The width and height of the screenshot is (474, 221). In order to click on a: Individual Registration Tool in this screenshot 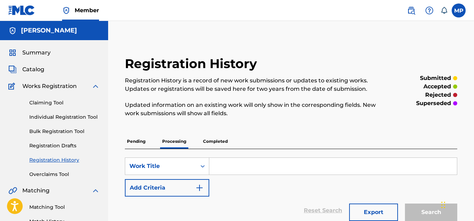, I will do `click(65, 117)`.